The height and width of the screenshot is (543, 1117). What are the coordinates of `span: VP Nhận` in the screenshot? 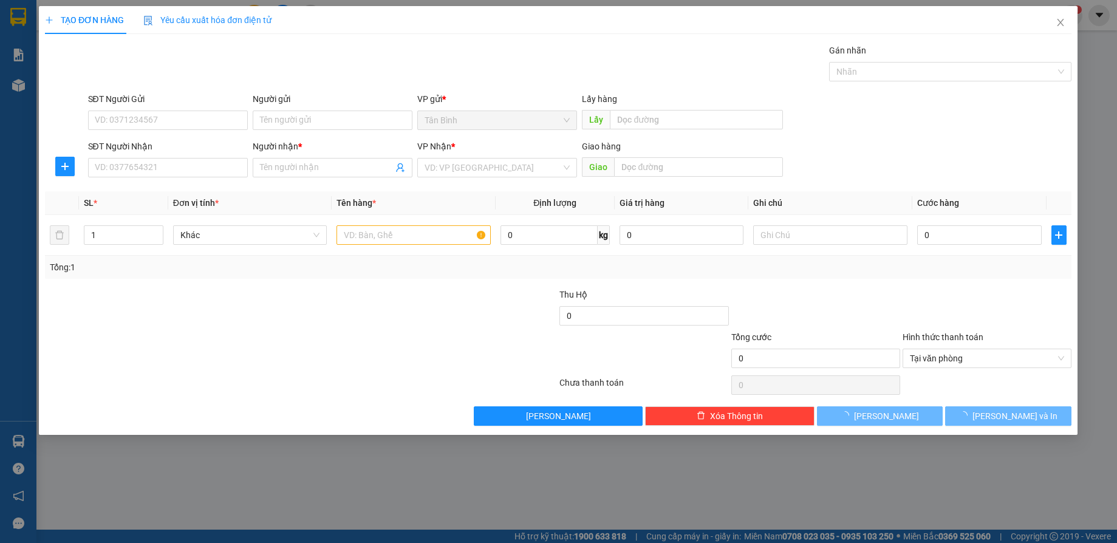 It's located at (434, 146).